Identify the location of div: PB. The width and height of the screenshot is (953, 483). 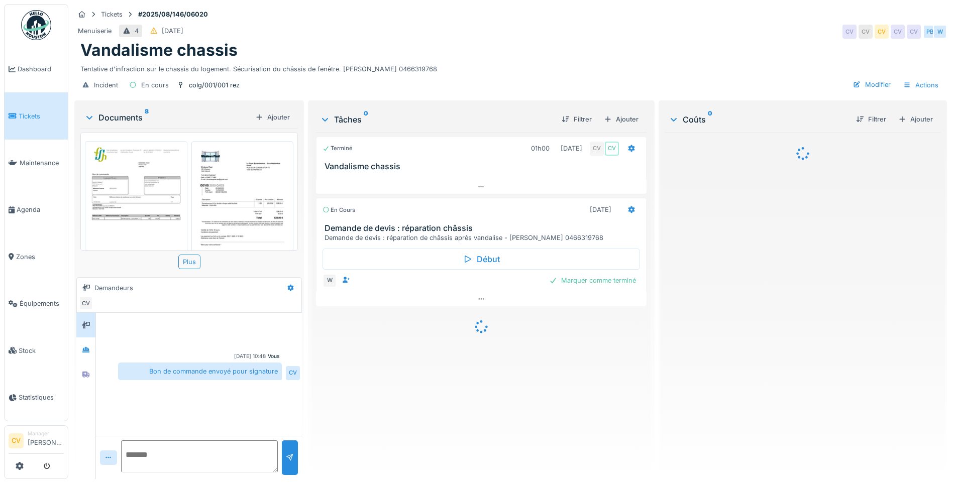
(929, 32).